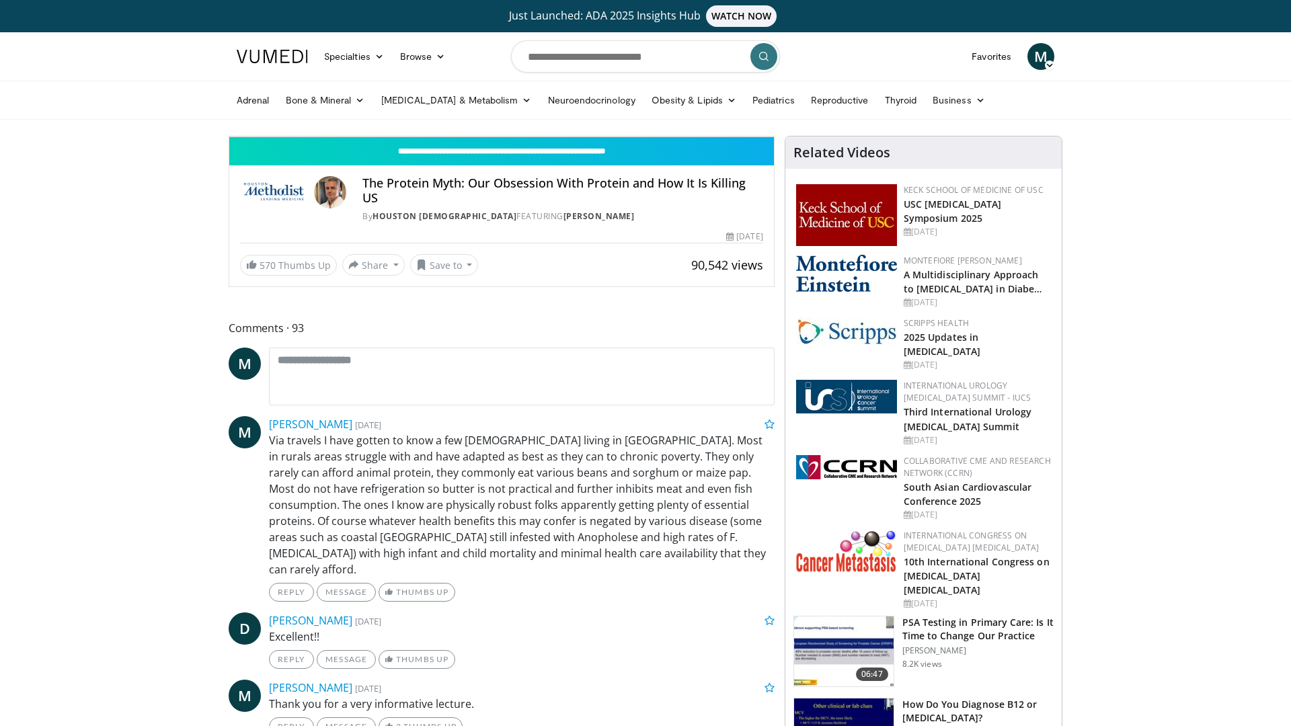 The height and width of the screenshot is (726, 1291). What do you see at coordinates (325, 100) in the screenshot?
I see `a: Bone & Mineral` at bounding box center [325, 100].